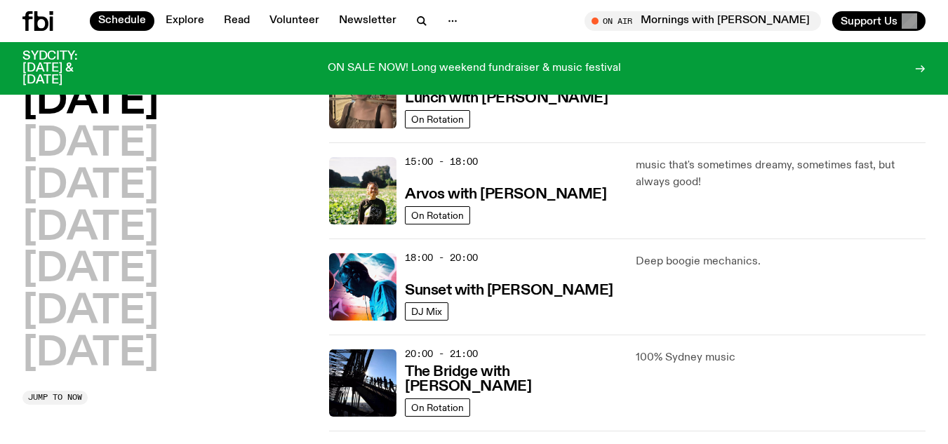 The width and height of the screenshot is (948, 444). I want to click on button: Support Us, so click(878, 21).